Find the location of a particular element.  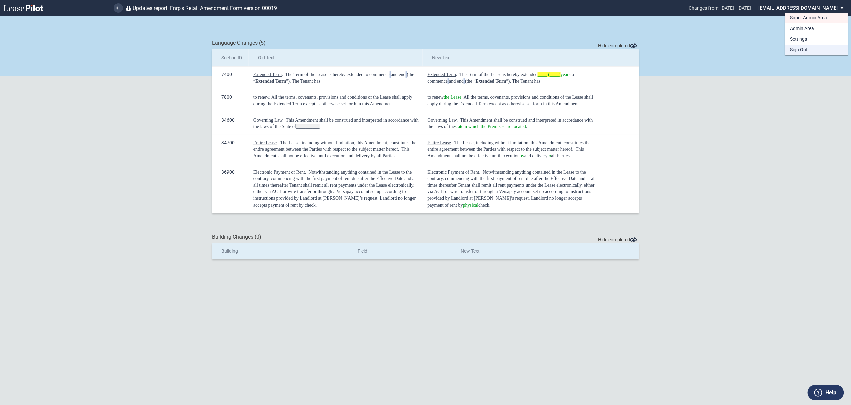

button: Help is located at coordinates (825, 393).